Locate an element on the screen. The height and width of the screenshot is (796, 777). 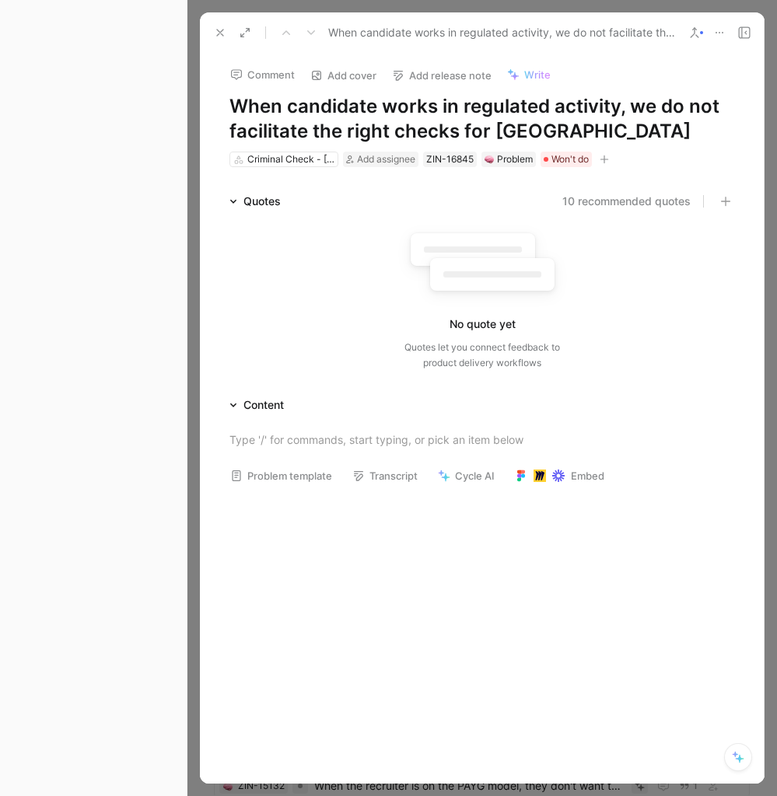
div: ZIN-16845 is located at coordinates (449, 159).